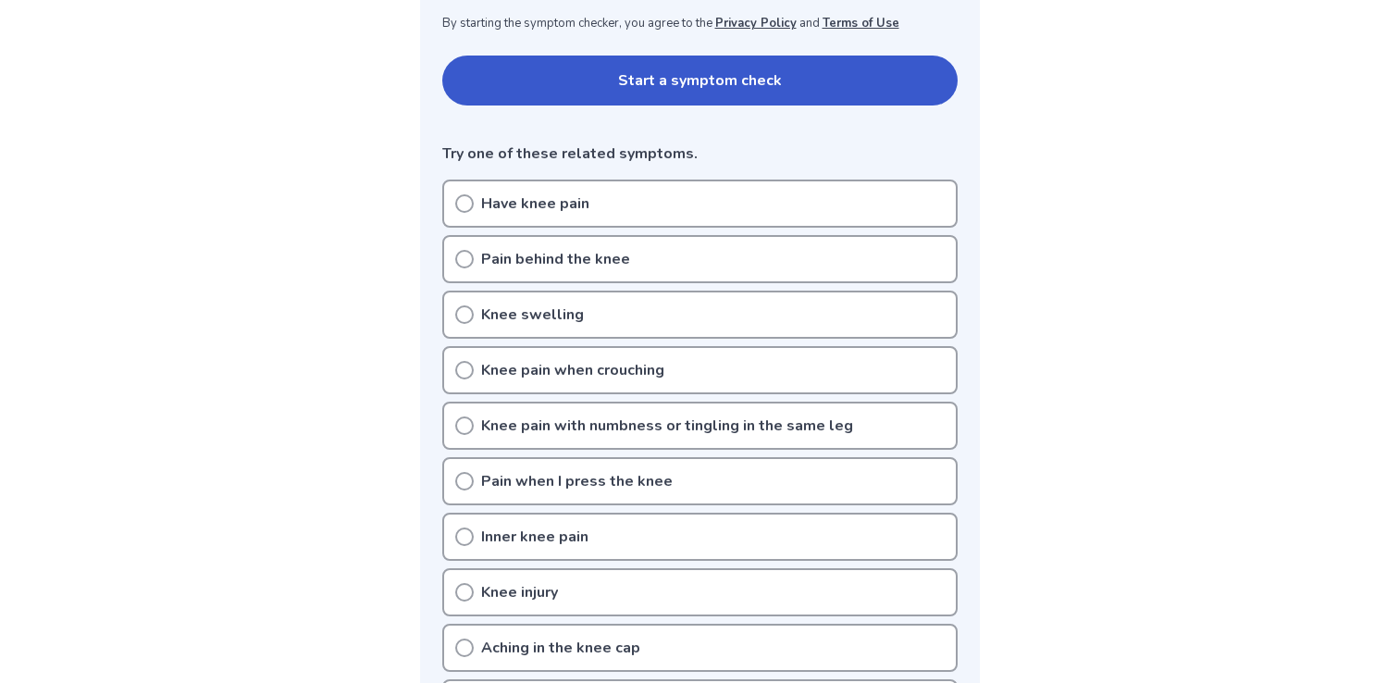 Image resolution: width=1399 pixels, height=683 pixels. What do you see at coordinates (699, 24) in the screenshot?
I see `p: By starting the symptom checker, you agree to the and` at bounding box center [699, 24].